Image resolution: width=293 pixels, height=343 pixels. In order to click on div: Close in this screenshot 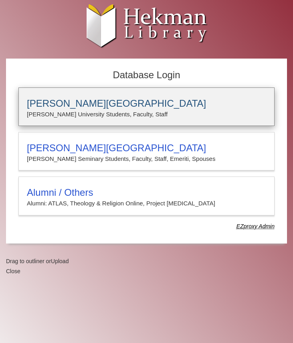, I will do `click(147, 271)`.